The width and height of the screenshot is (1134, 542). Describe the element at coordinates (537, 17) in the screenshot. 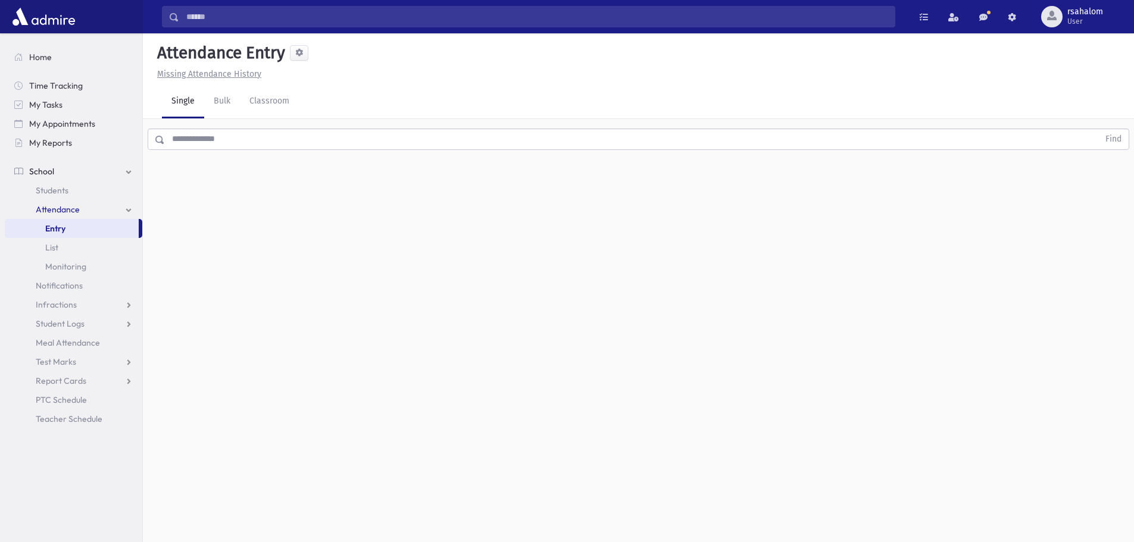

I see `input: Search` at that location.